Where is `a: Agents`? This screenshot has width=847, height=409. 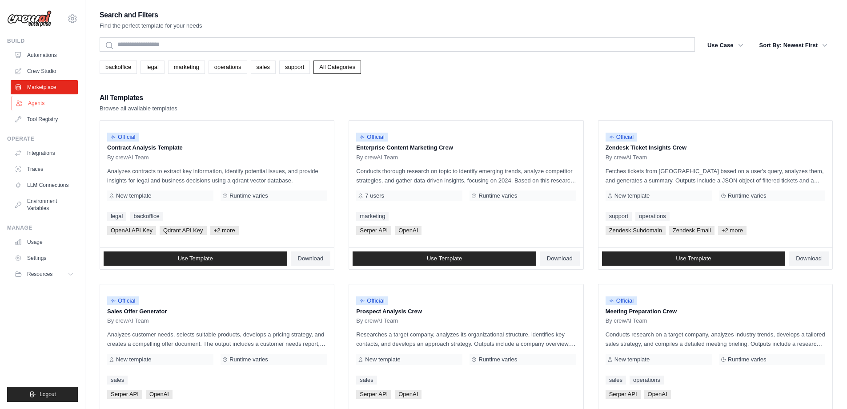 a: Agents is located at coordinates (45, 103).